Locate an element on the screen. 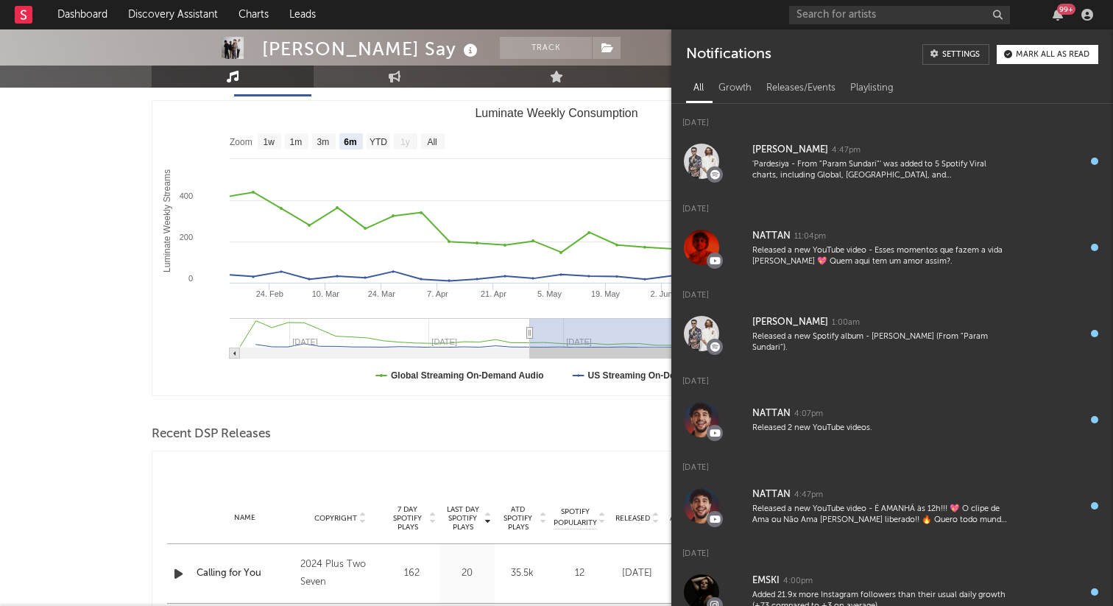  a: NATTAN4:07pmReleased 2 new YouTube videos. is located at coordinates (892, 420).